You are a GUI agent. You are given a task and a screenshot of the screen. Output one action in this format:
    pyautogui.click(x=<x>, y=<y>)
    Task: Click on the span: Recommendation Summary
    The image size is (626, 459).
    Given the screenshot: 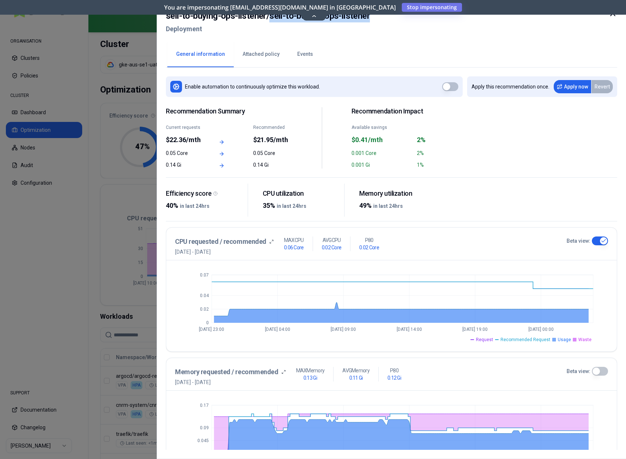 What is the action you would take?
    pyautogui.click(x=229, y=111)
    